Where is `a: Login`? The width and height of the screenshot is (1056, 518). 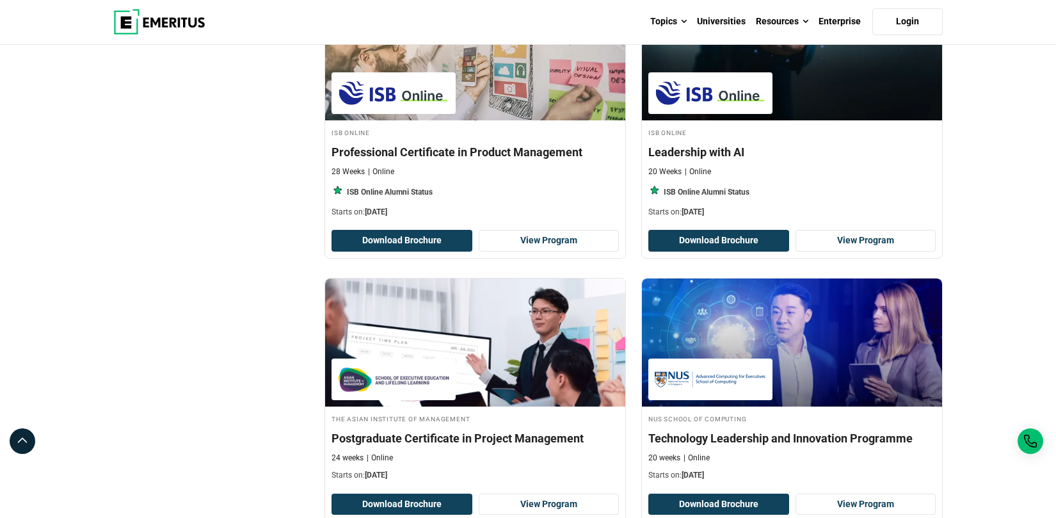
a: Login is located at coordinates (908, 22).